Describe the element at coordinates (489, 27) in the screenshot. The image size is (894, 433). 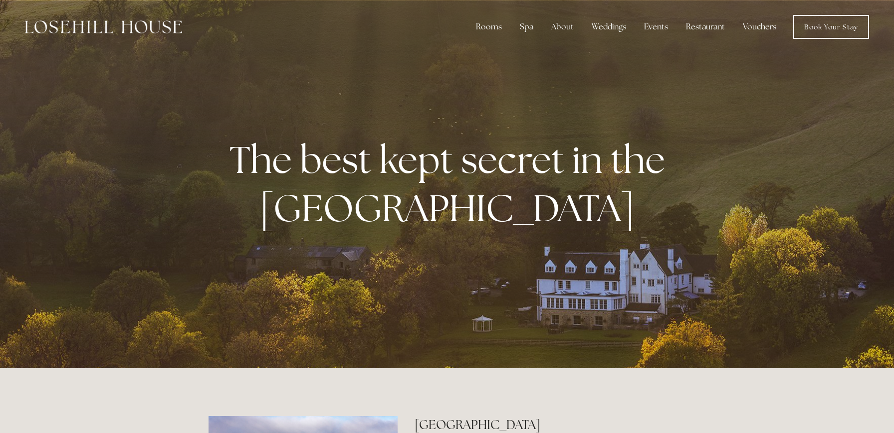
I see `div: Rooms` at that location.